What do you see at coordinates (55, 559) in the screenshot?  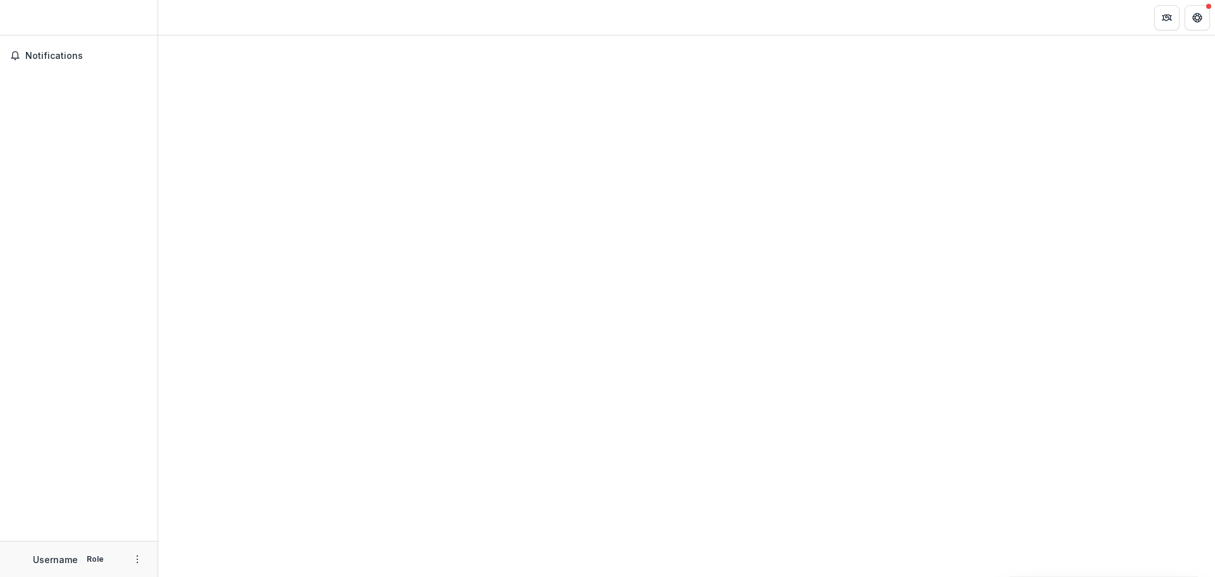 I see `p: Username` at bounding box center [55, 559].